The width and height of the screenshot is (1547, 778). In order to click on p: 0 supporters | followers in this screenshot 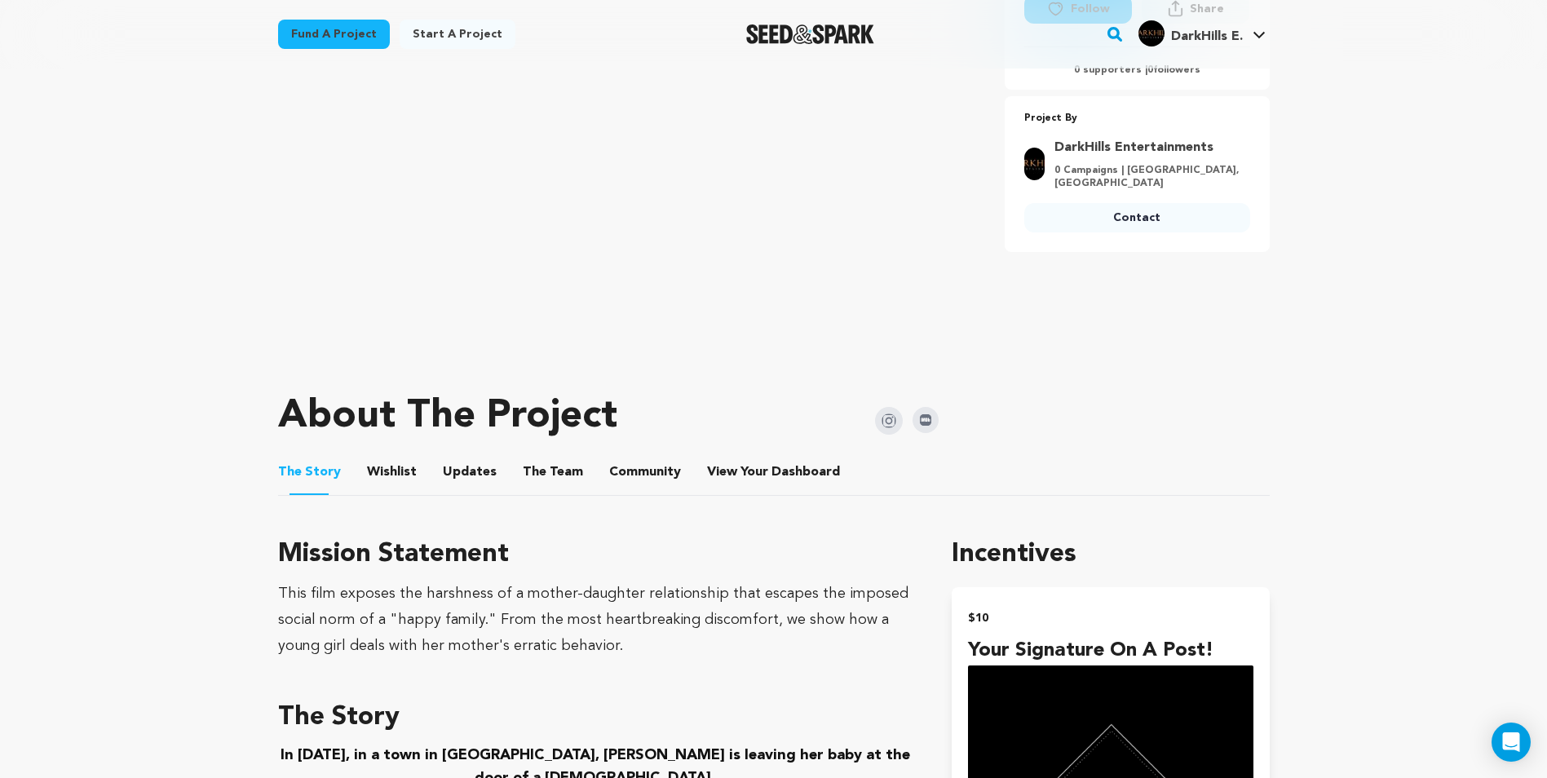, I will do `click(1137, 70)`.